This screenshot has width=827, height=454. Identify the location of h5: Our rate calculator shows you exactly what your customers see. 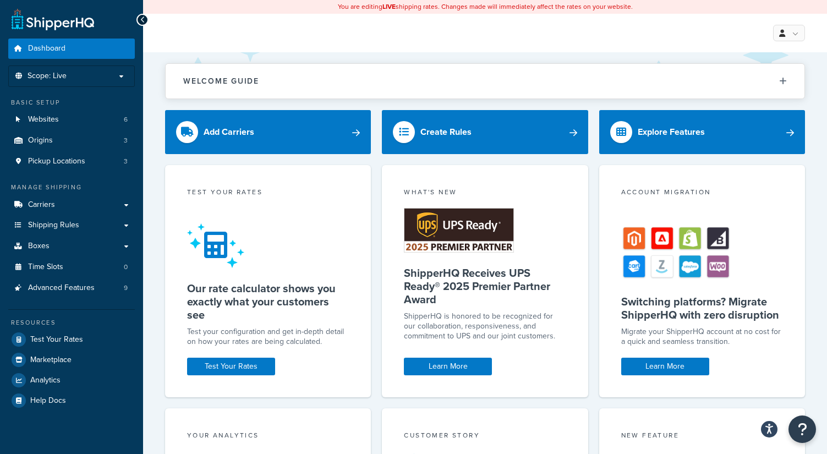
(268, 302).